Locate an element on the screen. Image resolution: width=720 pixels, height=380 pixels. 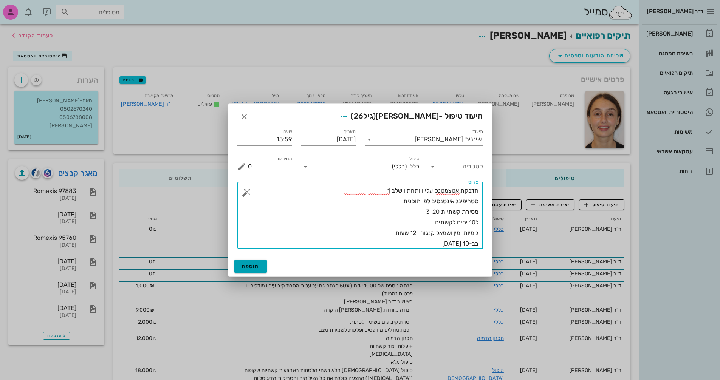
button: מחיר ₪ appended action is located at coordinates (242, 167).